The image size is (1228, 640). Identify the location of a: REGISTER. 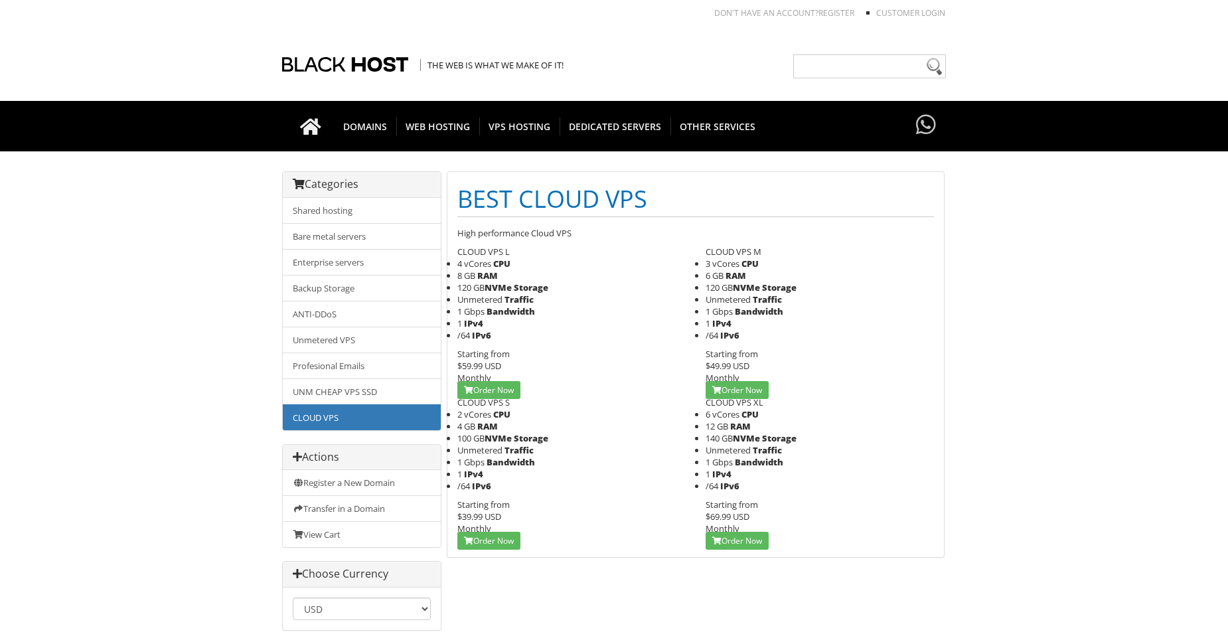
(836, 13).